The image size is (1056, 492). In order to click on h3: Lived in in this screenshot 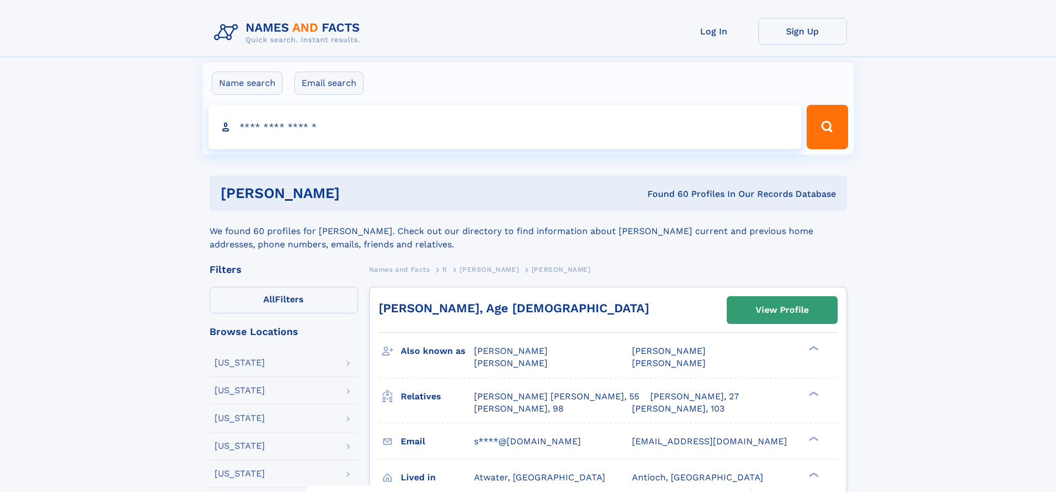, I will do `click(437, 477)`.